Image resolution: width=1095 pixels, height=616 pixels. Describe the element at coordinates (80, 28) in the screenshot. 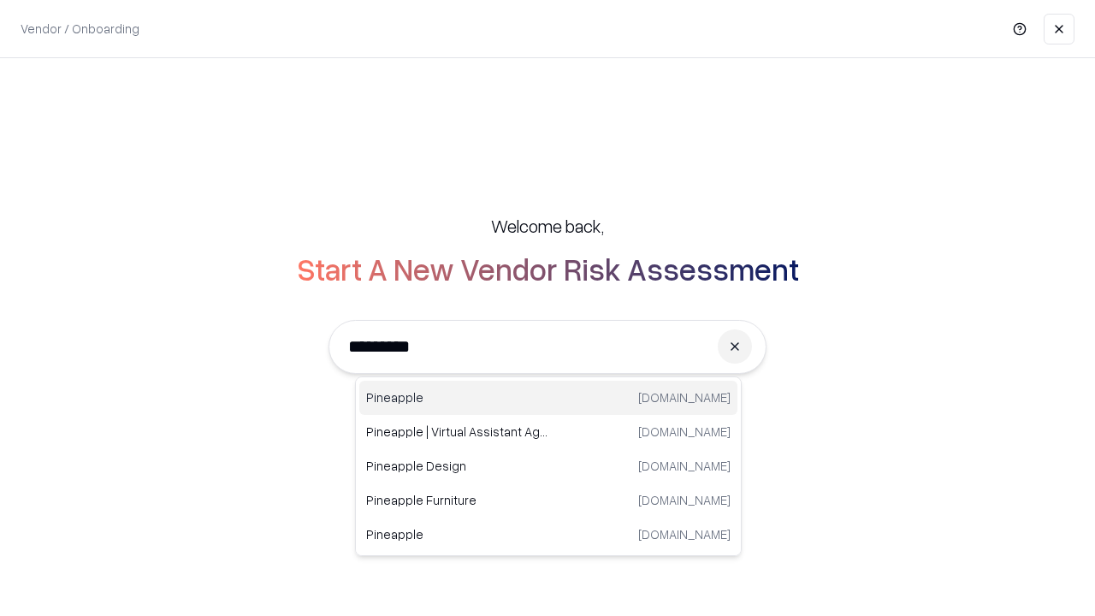

I see `p: Vendor / Onboarding` at that location.